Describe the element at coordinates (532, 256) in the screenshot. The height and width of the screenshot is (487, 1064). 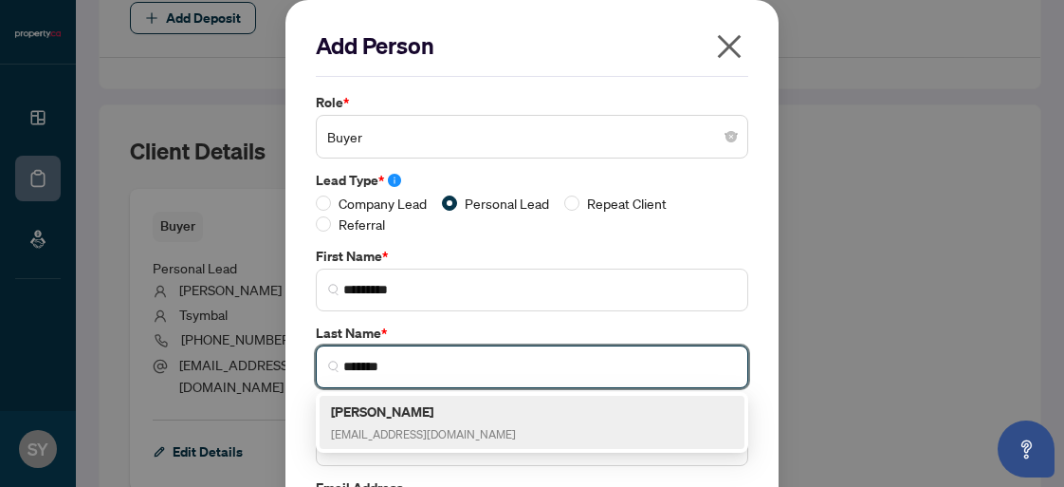
I see `label: First Name` at that location.